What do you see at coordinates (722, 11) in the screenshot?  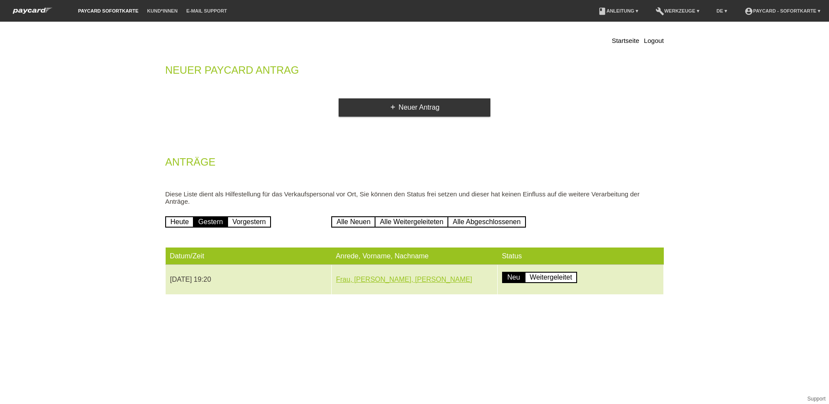 I see `a: DE ▾` at bounding box center [722, 11].